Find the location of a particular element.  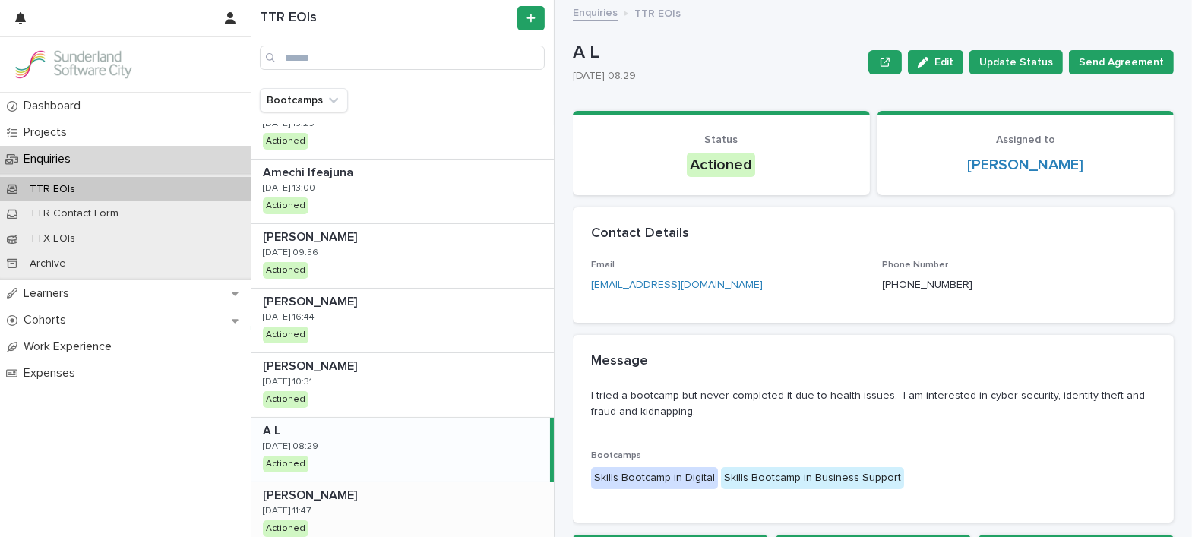

div: Skills Bootcamp in Digital is located at coordinates (654, 478).